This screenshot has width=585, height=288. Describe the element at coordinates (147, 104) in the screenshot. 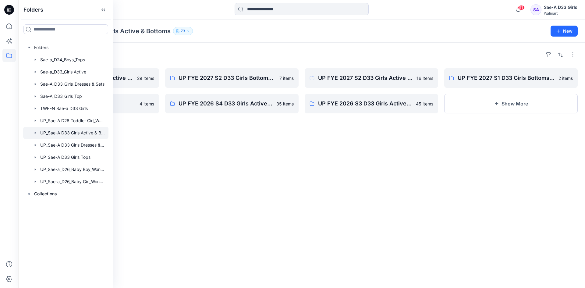

I see `p: 4 items` at that location.